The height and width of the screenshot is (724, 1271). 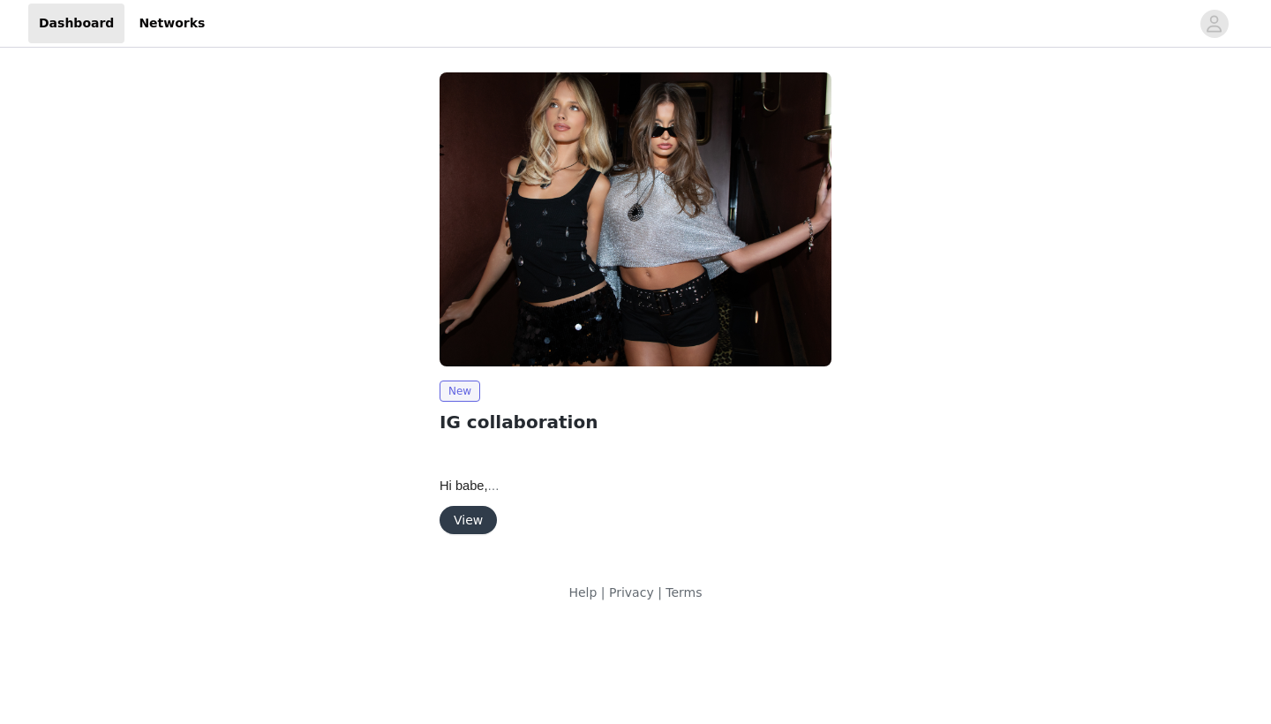 What do you see at coordinates (460, 391) in the screenshot?
I see `span: New` at bounding box center [460, 391].